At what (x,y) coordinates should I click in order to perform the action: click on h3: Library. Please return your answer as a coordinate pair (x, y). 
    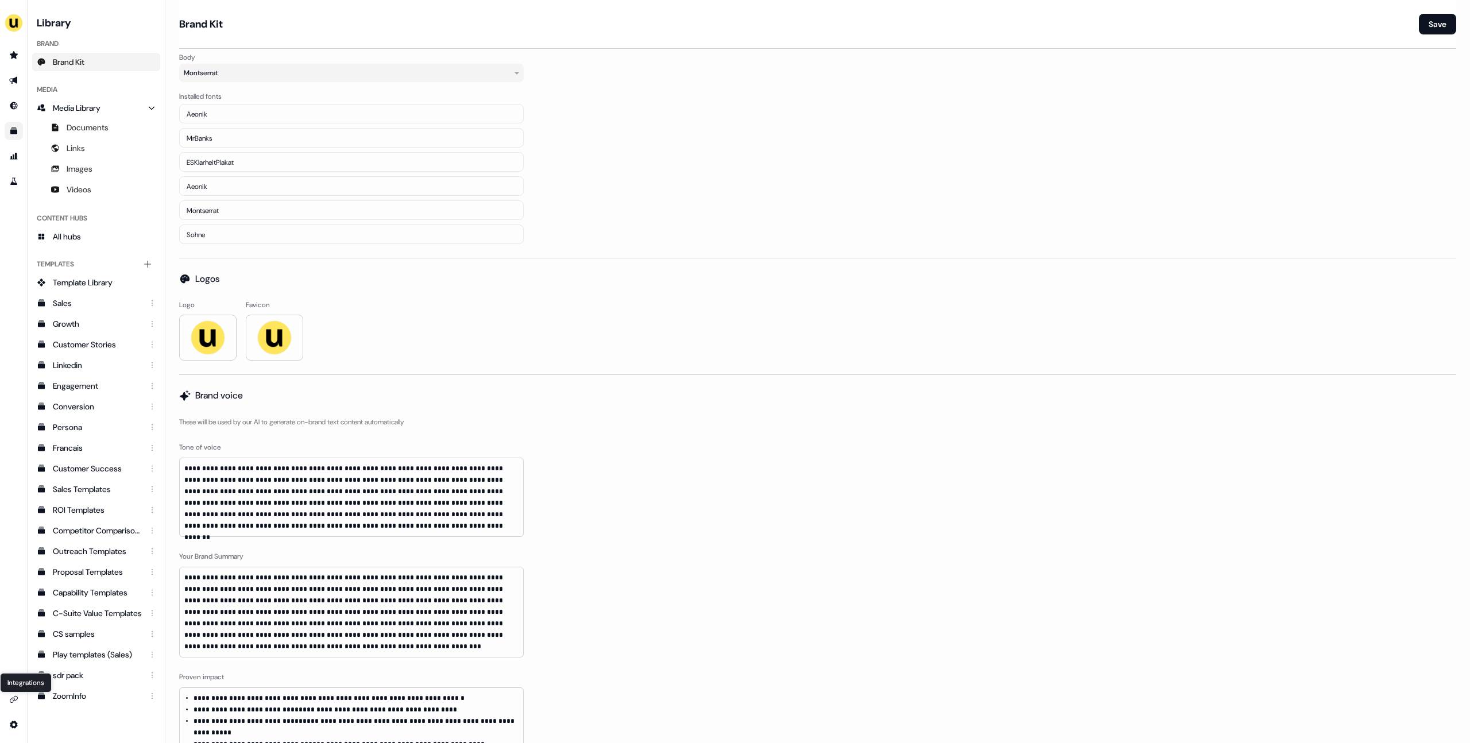
    Looking at the image, I should click on (96, 22).